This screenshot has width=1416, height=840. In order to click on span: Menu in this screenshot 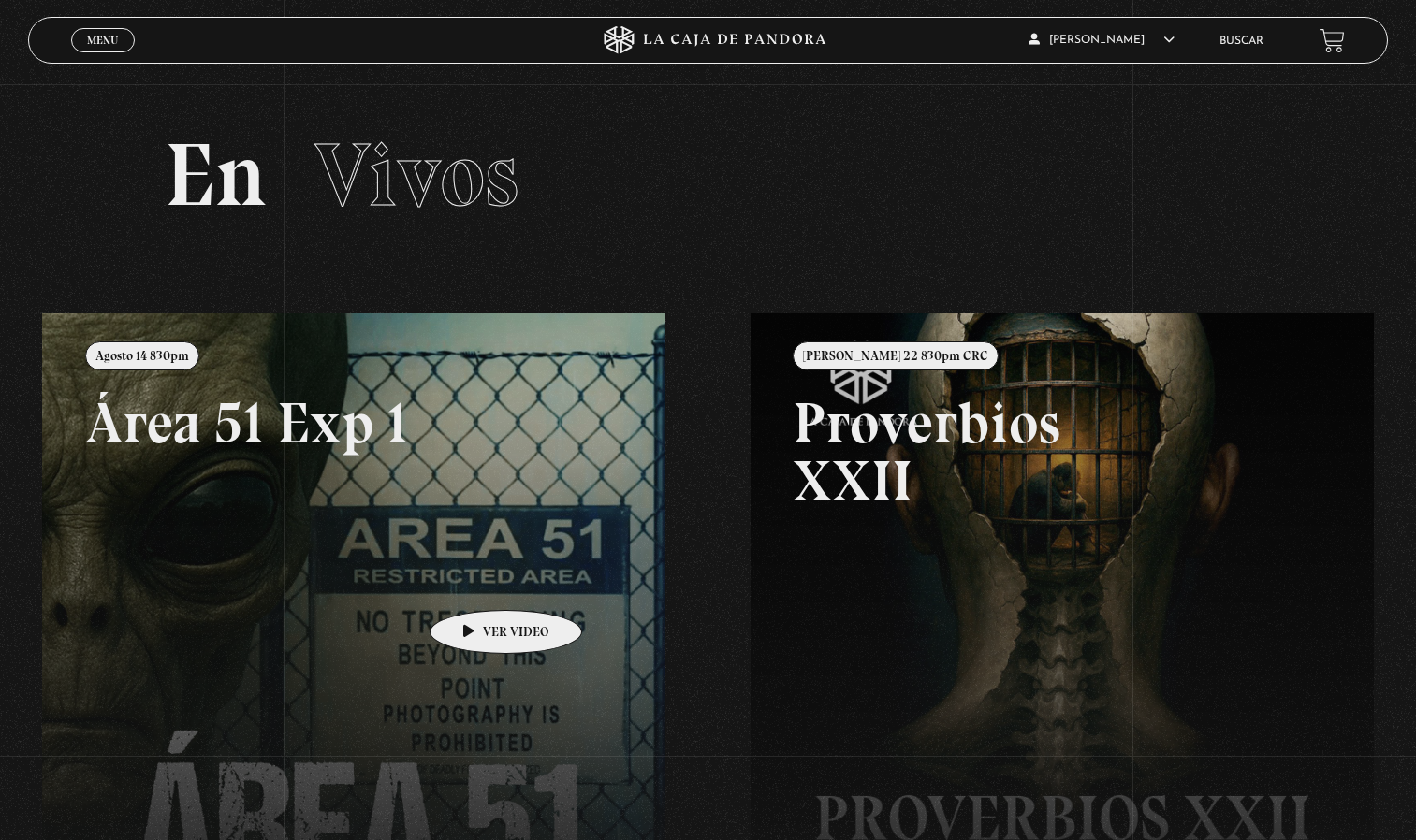, I will do `click(102, 40)`.